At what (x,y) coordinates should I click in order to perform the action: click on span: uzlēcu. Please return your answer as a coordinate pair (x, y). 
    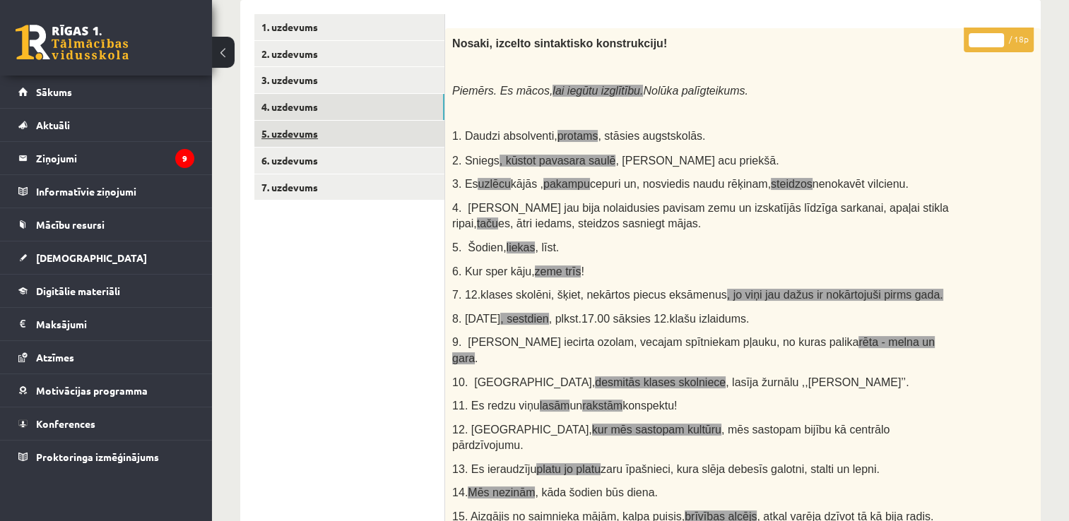
    Looking at the image, I should click on (494, 184).